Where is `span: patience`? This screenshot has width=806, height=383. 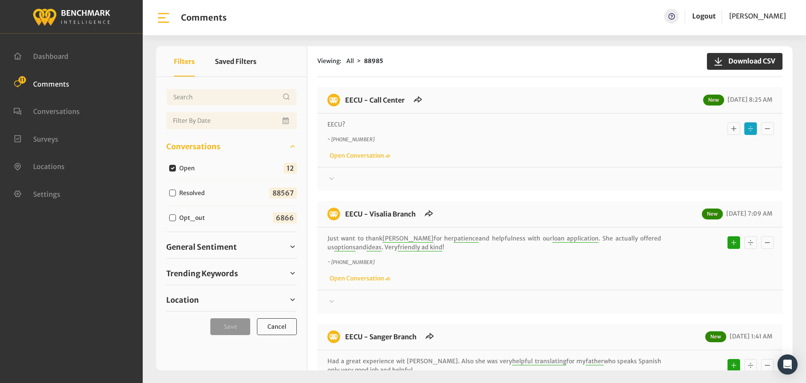
span: patience is located at coordinates (466, 238).